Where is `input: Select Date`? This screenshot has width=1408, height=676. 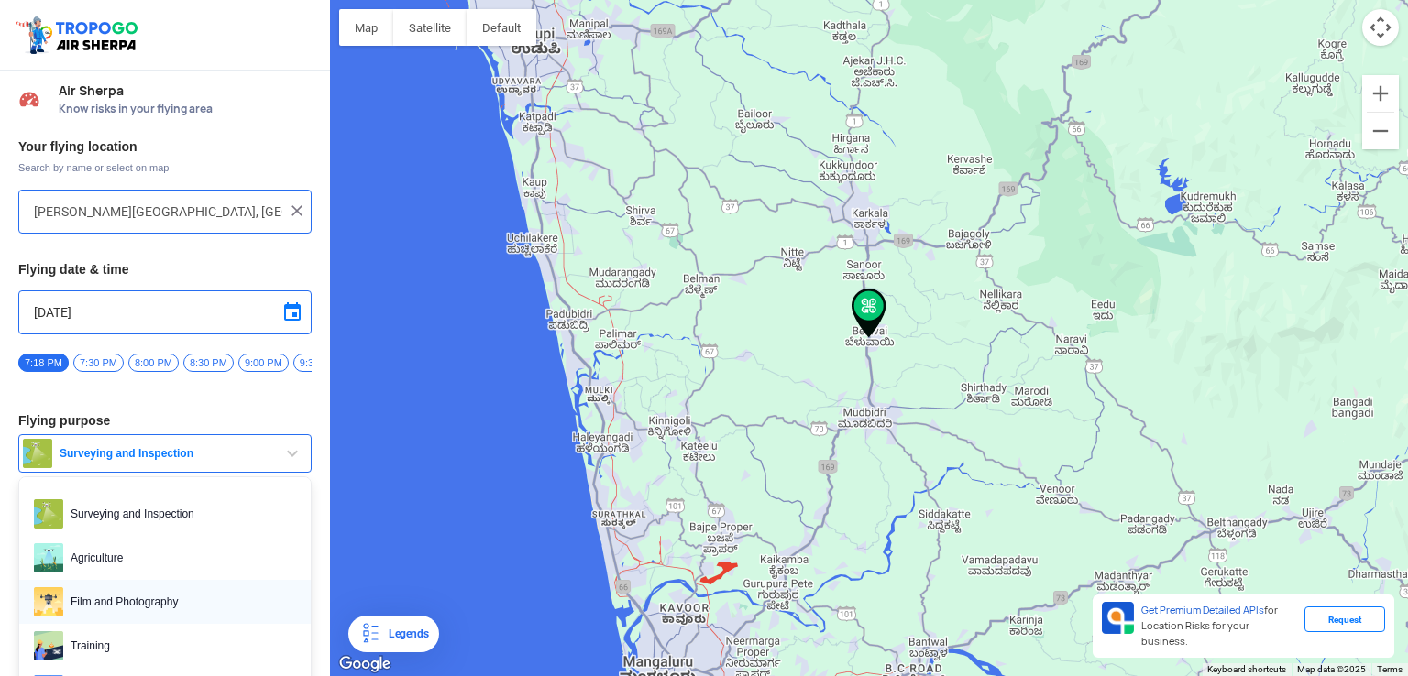
input: Select Date is located at coordinates (165, 312).